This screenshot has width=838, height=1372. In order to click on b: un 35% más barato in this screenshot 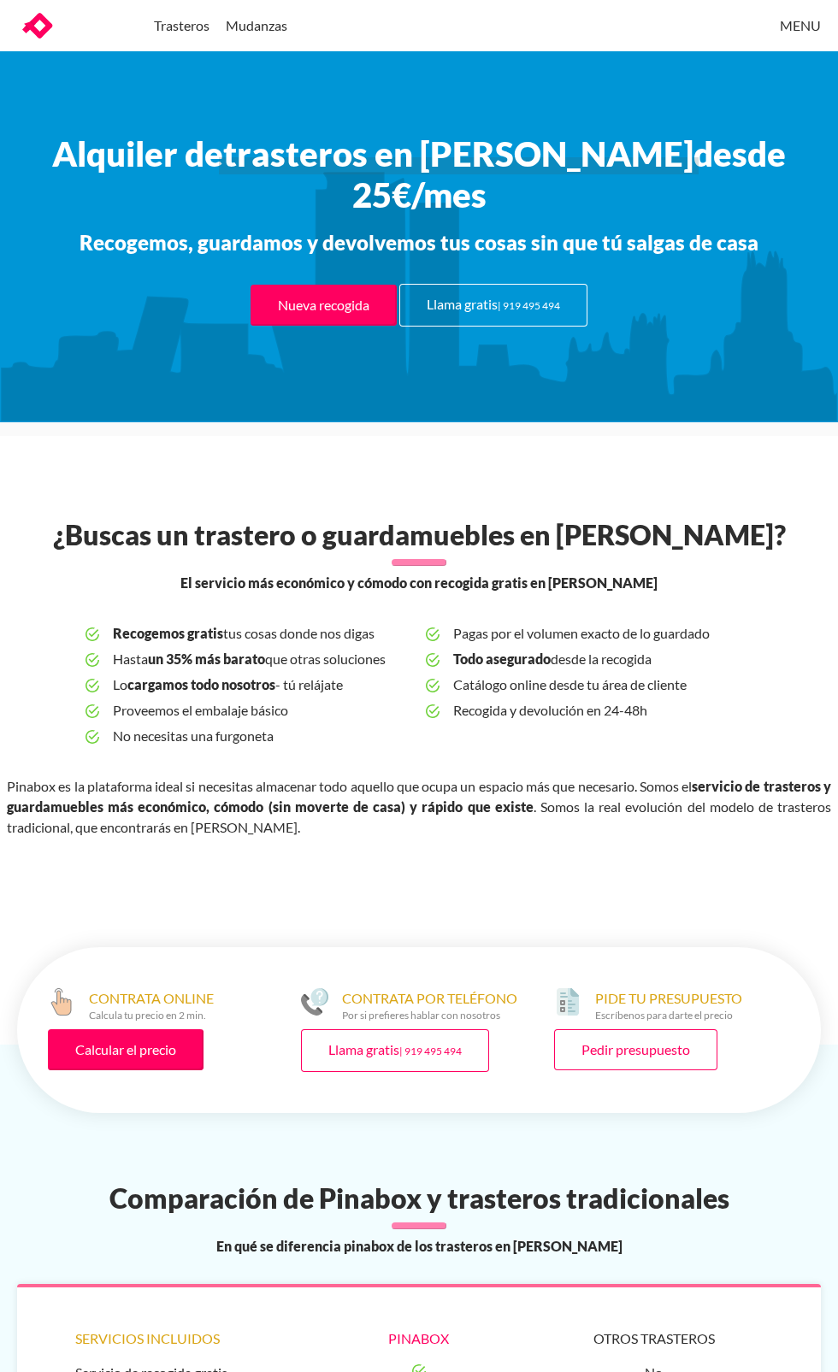, I will do `click(206, 658)`.